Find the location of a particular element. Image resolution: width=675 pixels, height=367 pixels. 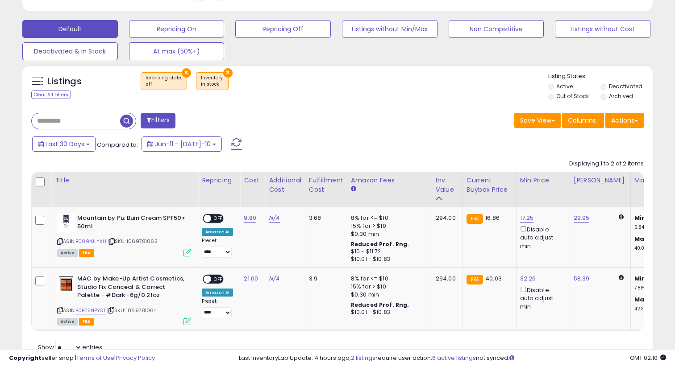

div: Cost is located at coordinates (252, 180).